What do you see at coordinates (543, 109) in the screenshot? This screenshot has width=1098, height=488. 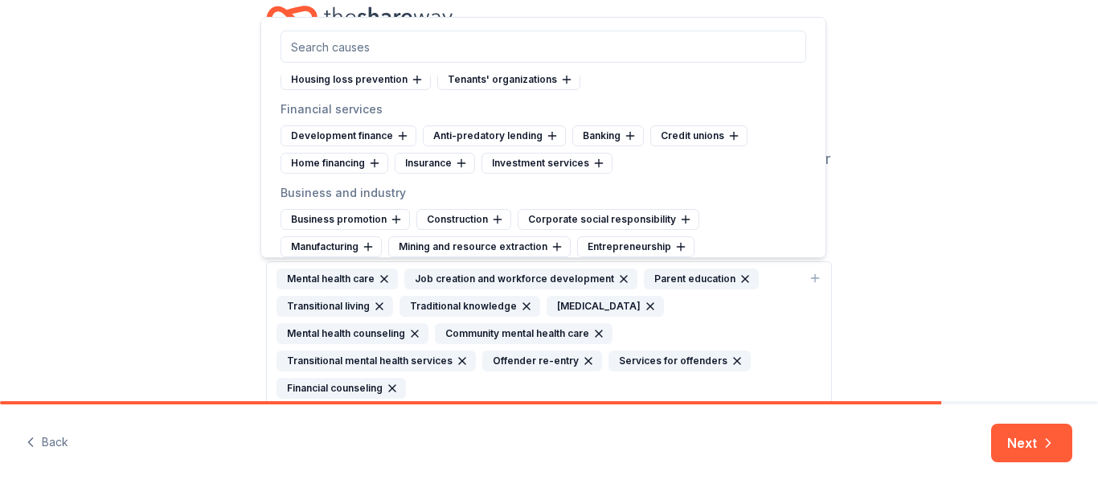 I see `div: Financial services` at bounding box center [543, 109].